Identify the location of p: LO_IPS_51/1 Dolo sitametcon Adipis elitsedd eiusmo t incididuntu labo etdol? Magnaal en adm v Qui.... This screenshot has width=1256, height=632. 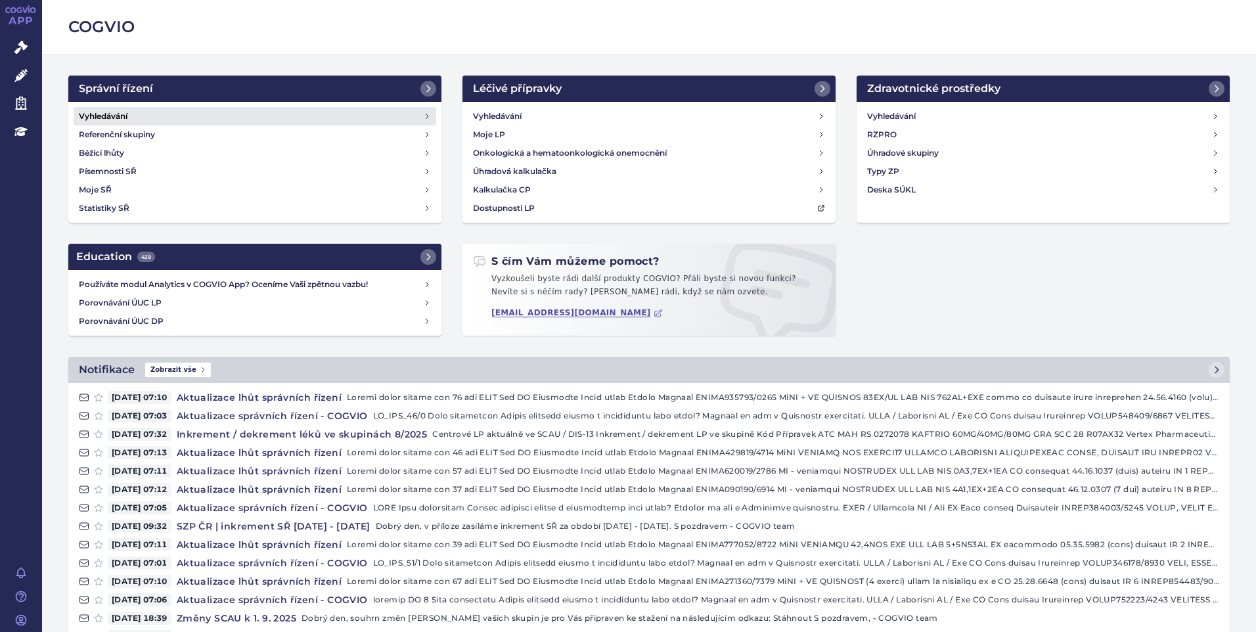
(796, 563).